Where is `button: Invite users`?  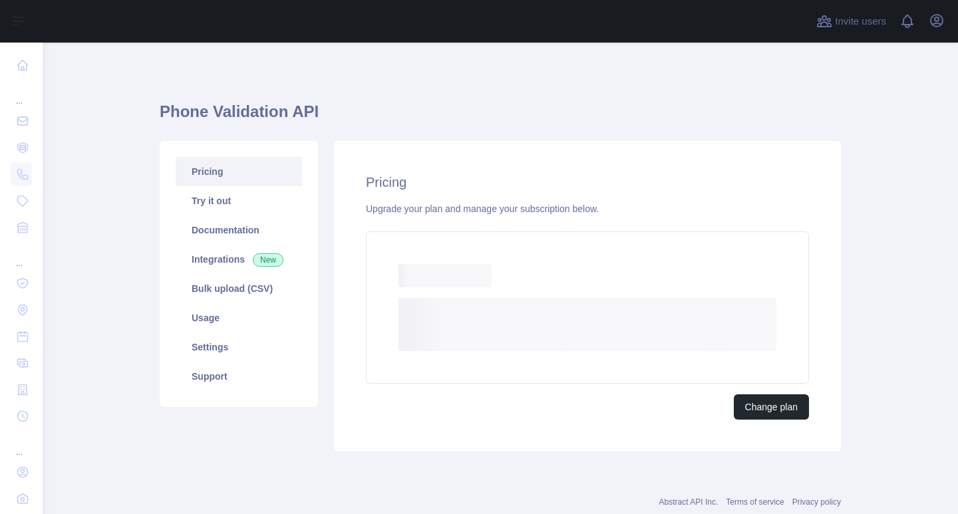 button: Invite users is located at coordinates (851, 21).